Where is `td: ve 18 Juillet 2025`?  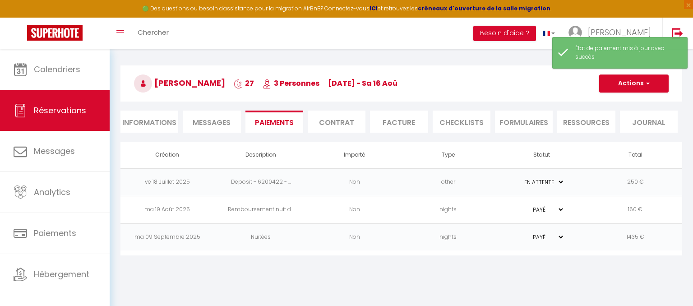
td: ve 18 Juillet 2025 is located at coordinates (167, 182).